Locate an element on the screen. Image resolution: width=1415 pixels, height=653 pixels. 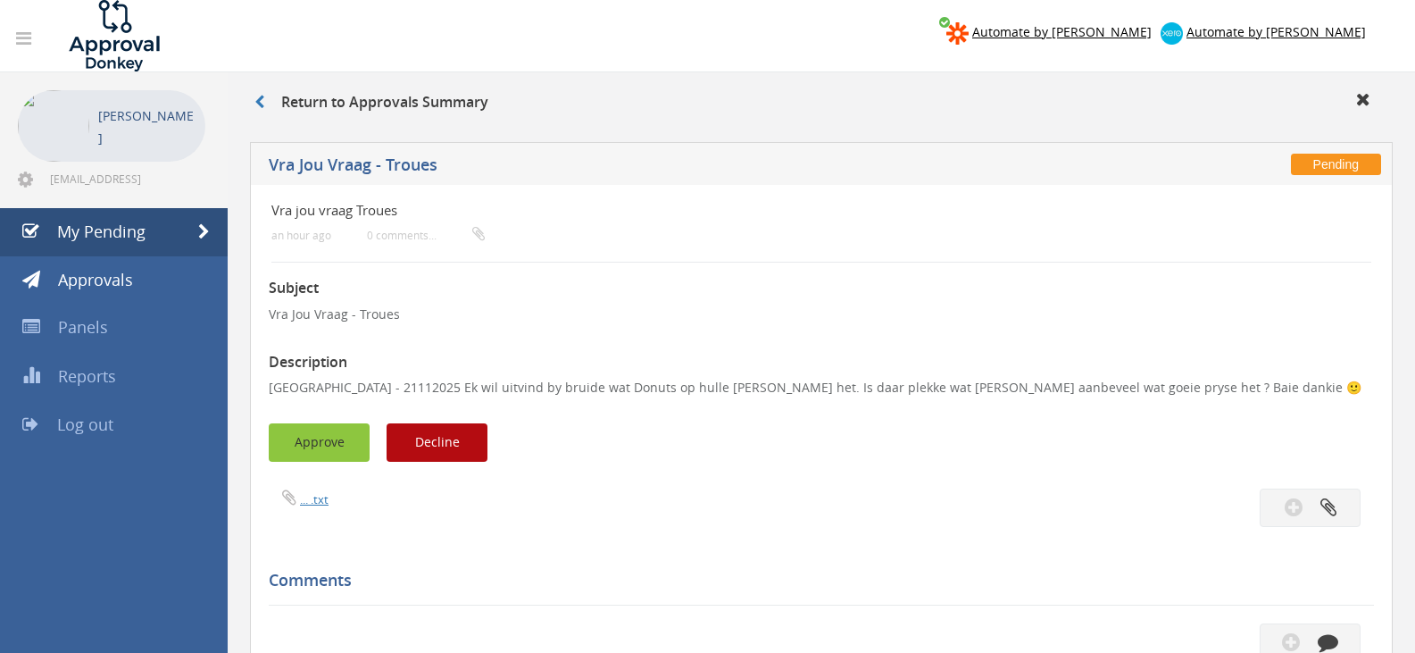
button: Decline is located at coordinates (437, 442).